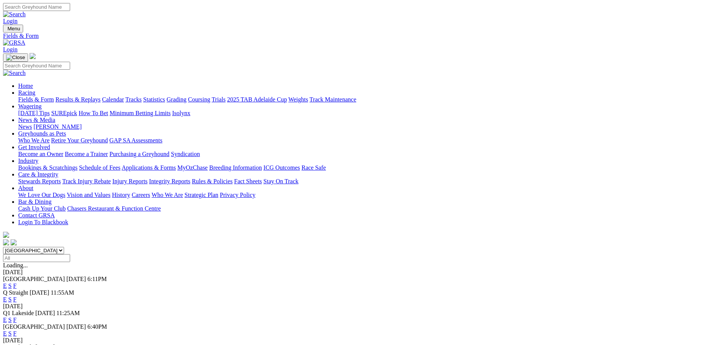  What do you see at coordinates (39, 181) in the screenshot?
I see `a: Stewards Reports` at bounding box center [39, 181].